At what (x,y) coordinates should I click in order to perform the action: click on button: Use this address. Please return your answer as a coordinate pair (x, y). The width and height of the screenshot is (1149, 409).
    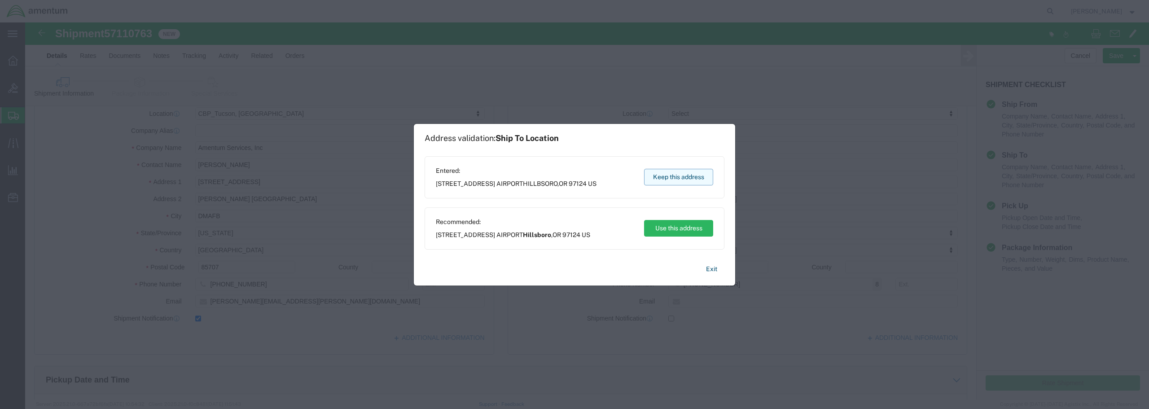
    Looking at the image, I should click on (679, 228).